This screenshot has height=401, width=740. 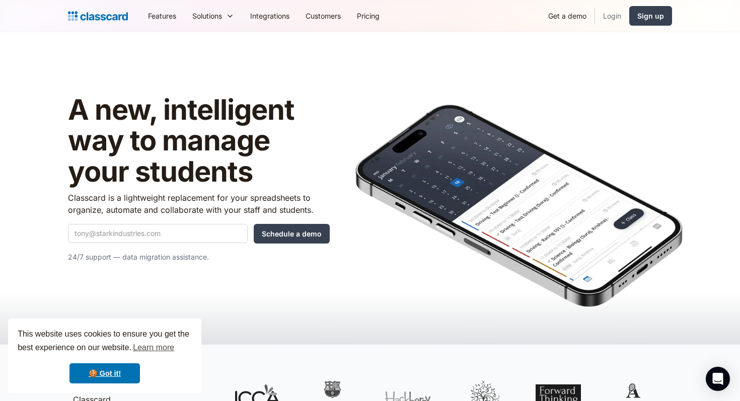 What do you see at coordinates (199, 204) in the screenshot?
I see `p: Classcard is a lightweight replacement for your spreadsheets to organize, automate and collaborat...` at bounding box center [199, 204].